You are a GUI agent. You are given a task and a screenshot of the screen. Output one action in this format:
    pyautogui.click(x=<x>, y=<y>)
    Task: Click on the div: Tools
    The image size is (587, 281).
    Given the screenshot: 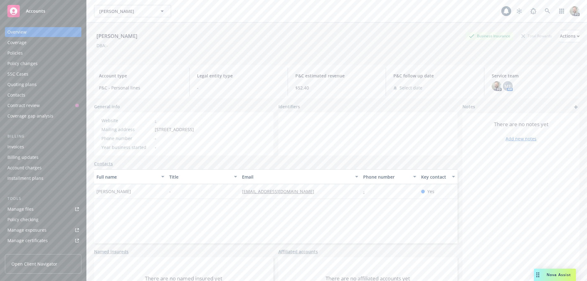 What is the action you would take?
    pyautogui.click(x=43, y=199)
    